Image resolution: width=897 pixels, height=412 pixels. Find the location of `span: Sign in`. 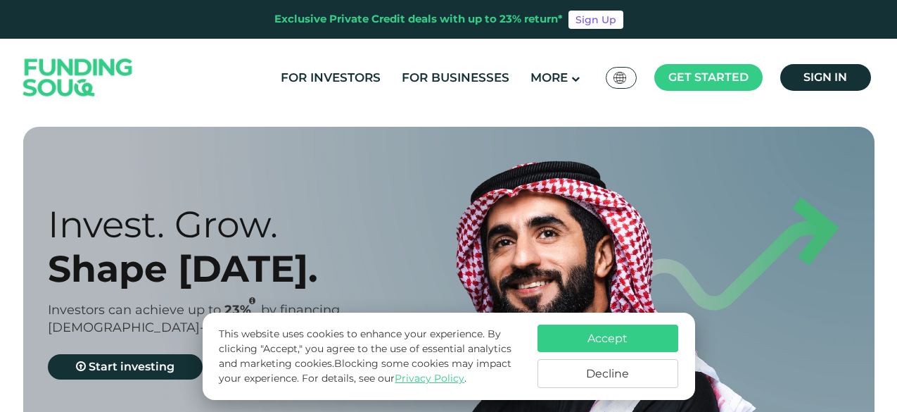

span: Sign in is located at coordinates (825, 77).